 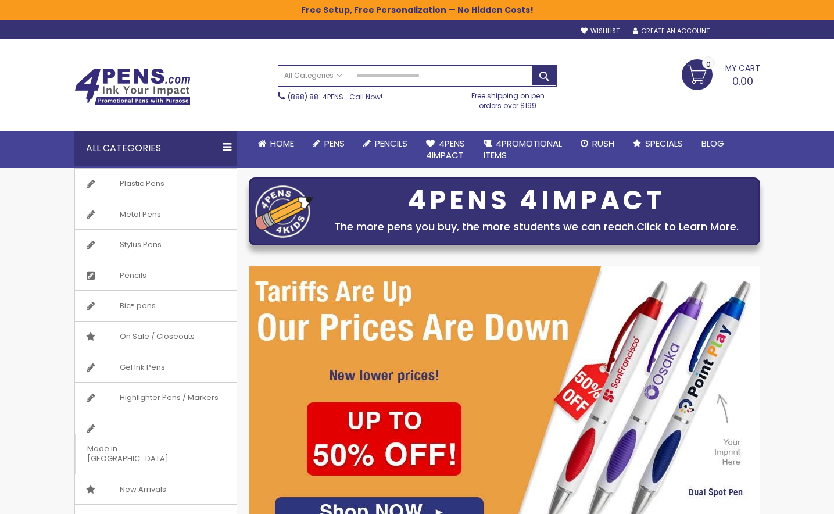 What do you see at coordinates (743, 81) in the screenshot?
I see `span: 0.00` at bounding box center [743, 81].